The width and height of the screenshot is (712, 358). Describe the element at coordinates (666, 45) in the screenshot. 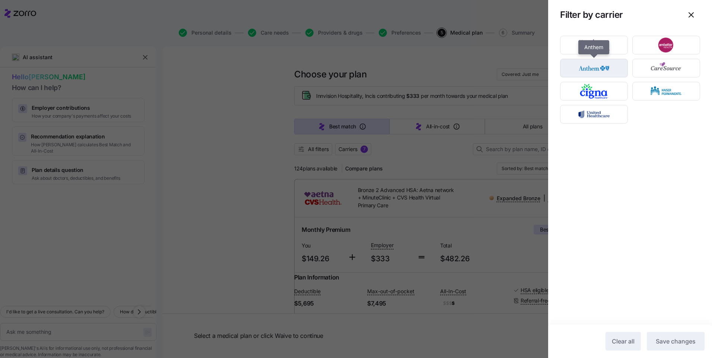

I see `img: Ambetter` at that location.